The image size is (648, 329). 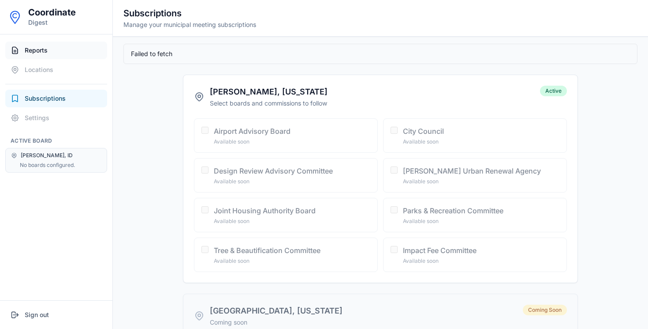 I want to click on h2: Active Board, so click(x=56, y=141).